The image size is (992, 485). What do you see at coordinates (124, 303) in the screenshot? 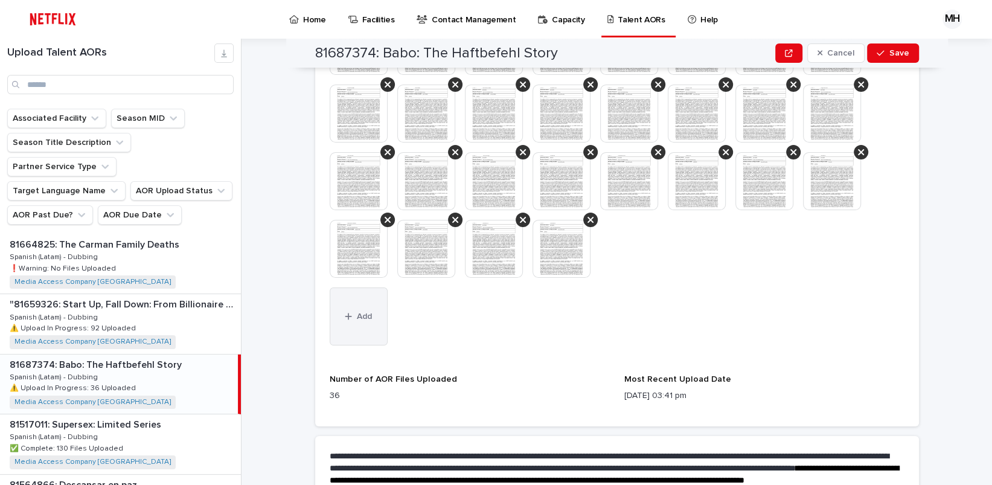
I see `p: "81659326: Start Up, Fall Down: From Billionaire to Convict: Limited Series"` at bounding box center [124, 303].